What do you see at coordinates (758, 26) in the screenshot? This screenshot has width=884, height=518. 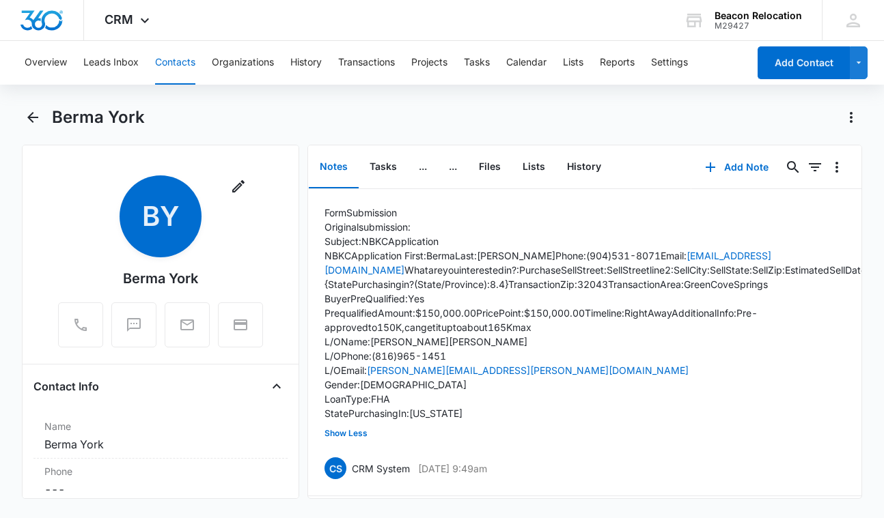 I see `div: account id` at bounding box center [758, 26].